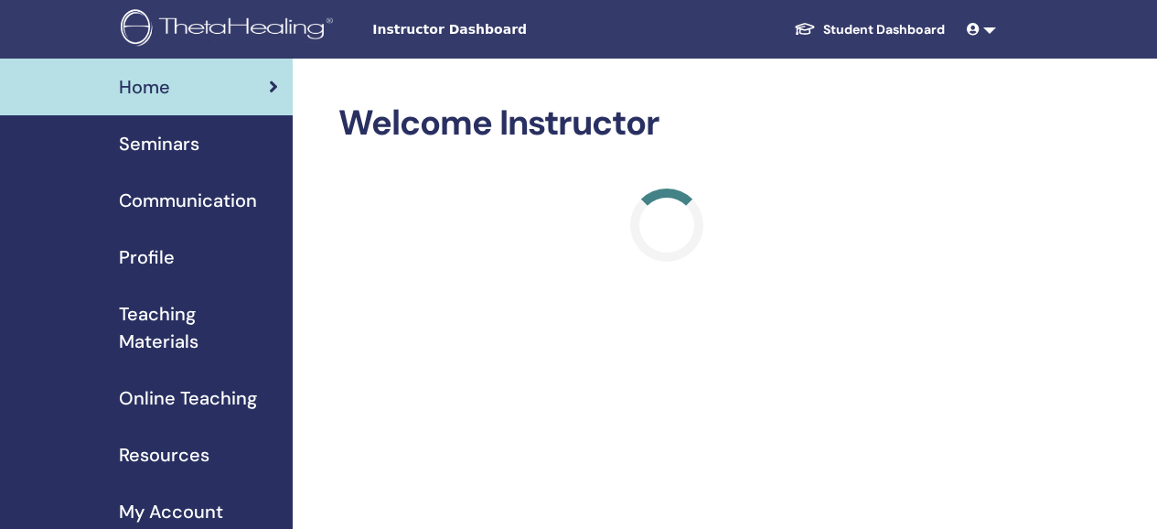 This screenshot has width=1157, height=529. I want to click on span: Seminars, so click(159, 144).